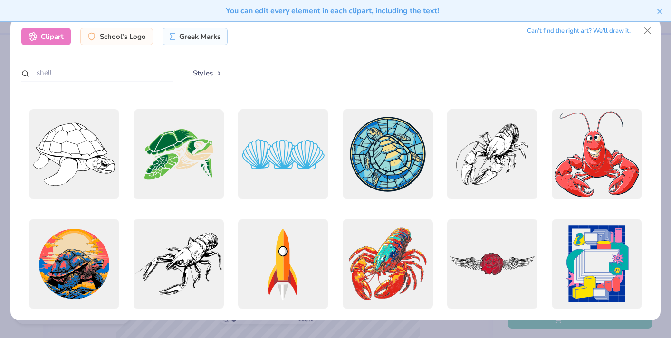 This screenshot has width=671, height=338. What do you see at coordinates (46, 37) in the screenshot?
I see `div: Clipart` at bounding box center [46, 37].